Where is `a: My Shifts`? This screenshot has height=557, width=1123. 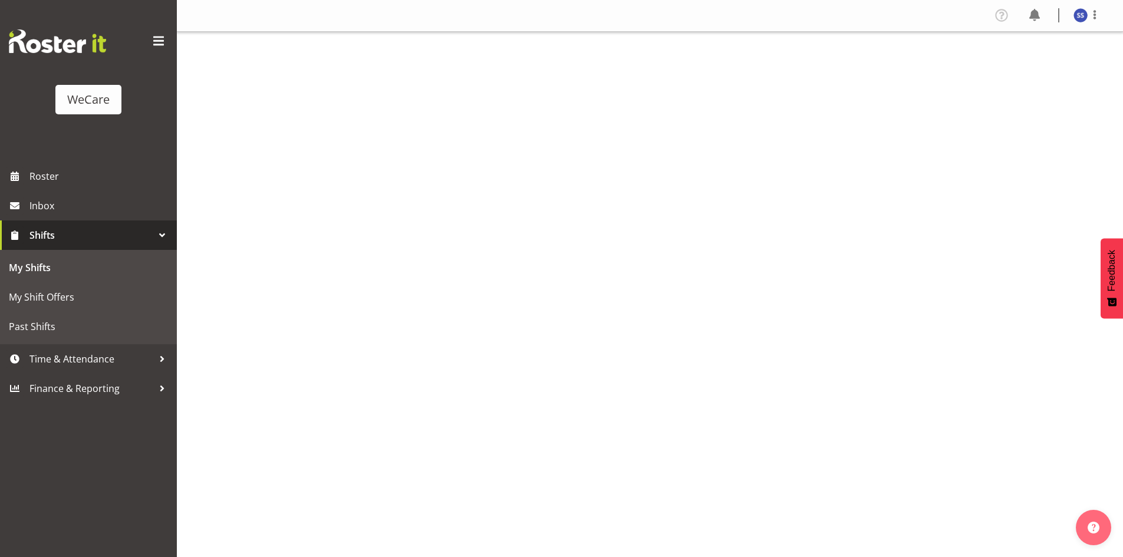
a: My Shifts is located at coordinates (88, 268).